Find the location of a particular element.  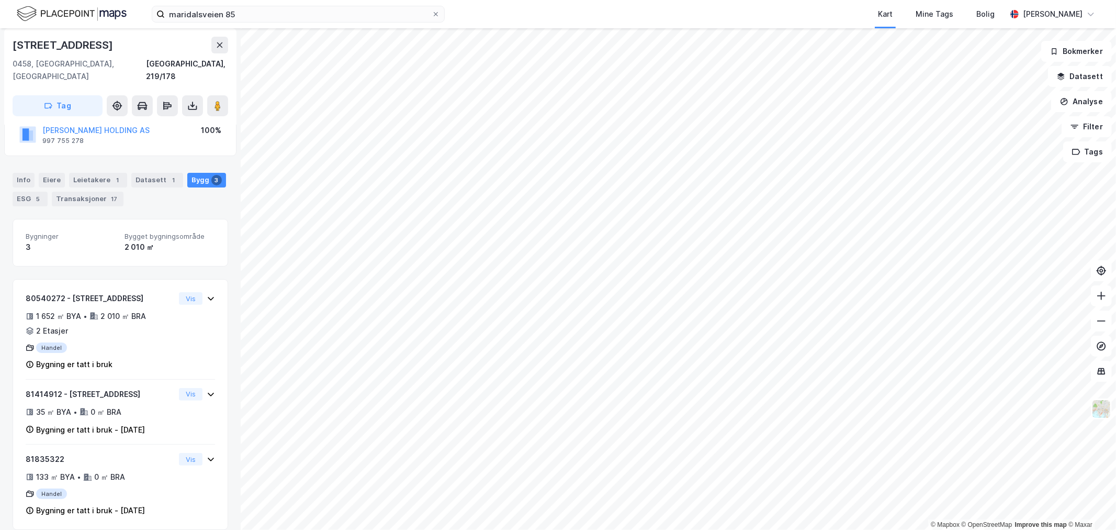

div: 997 755 278 is located at coordinates (63, 141).